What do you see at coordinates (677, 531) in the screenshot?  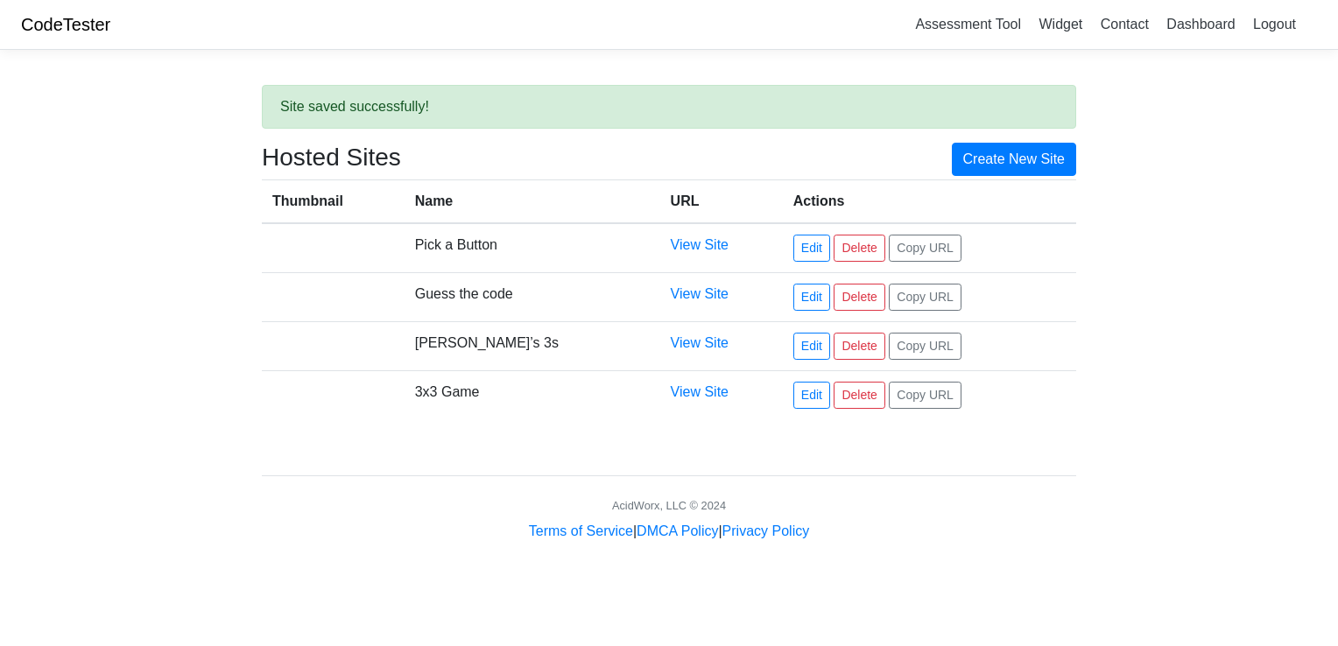 I see `a: DMCA Policy` at bounding box center [677, 531].